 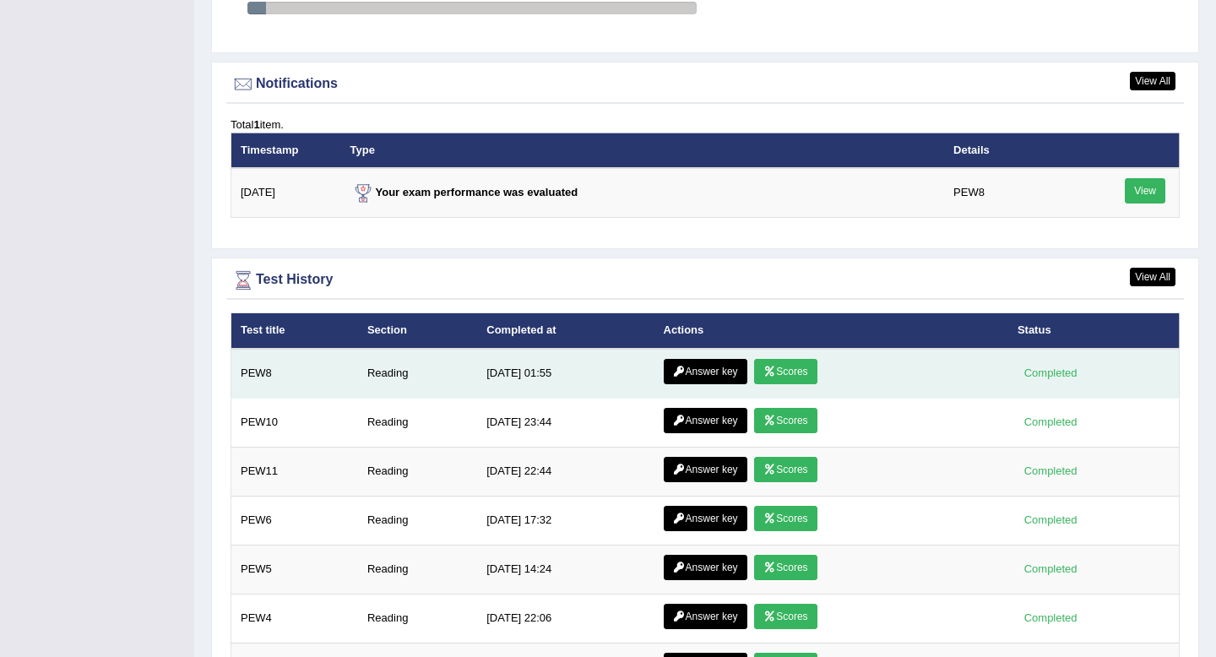 What do you see at coordinates (417, 331) in the screenshot?
I see `th: Section` at bounding box center [417, 331].